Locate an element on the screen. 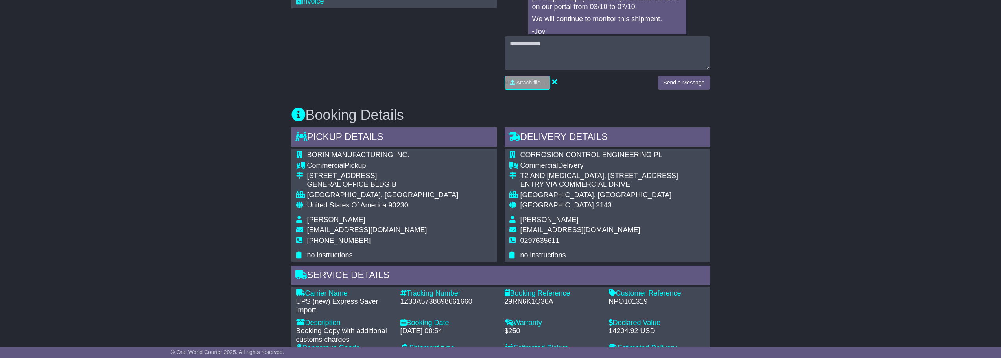 The width and height of the screenshot is (1001, 358). div: $250 is located at coordinates (553, 332).